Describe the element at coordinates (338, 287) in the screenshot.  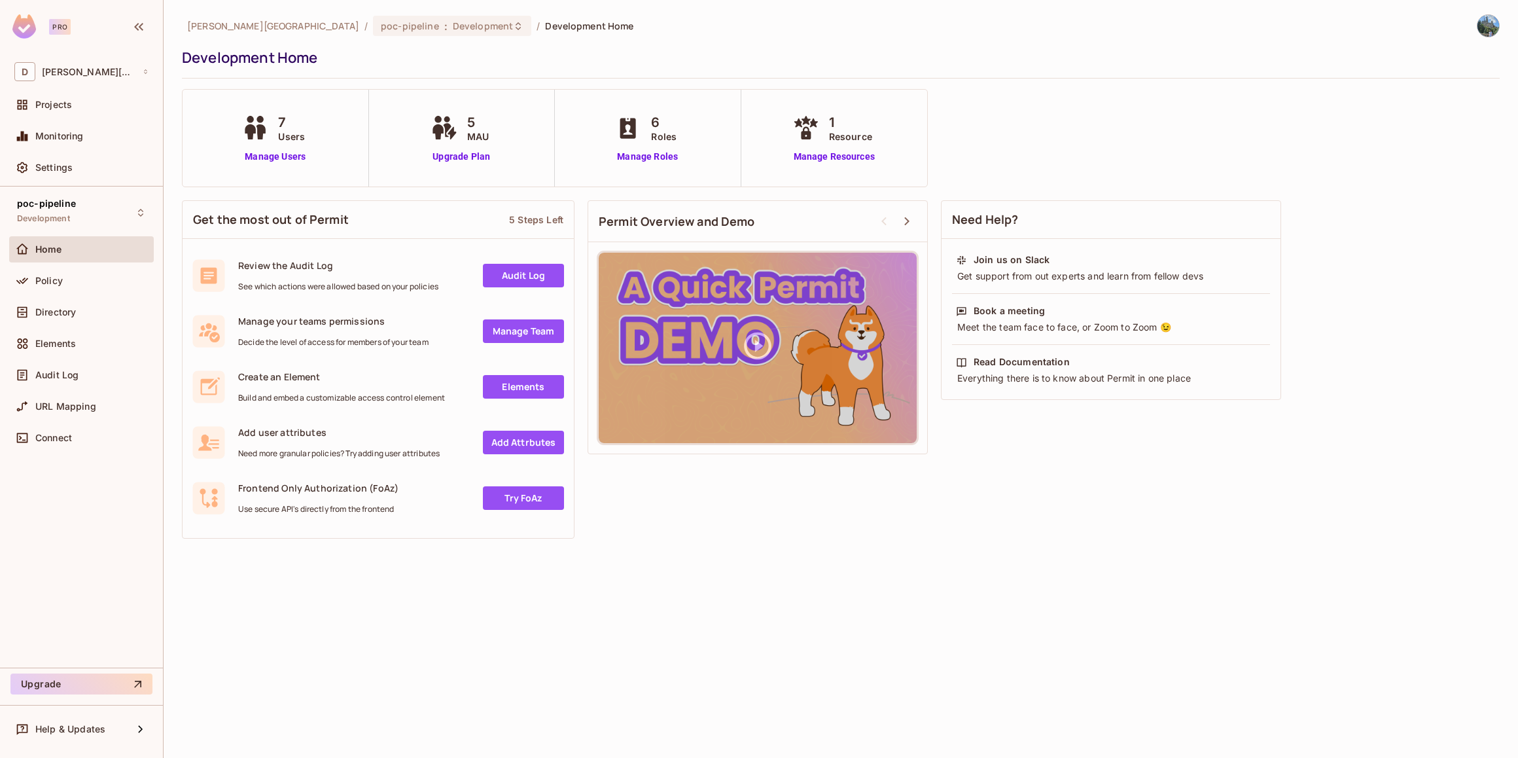
I see `span: See which actions were allowed based on your policies` at that location.